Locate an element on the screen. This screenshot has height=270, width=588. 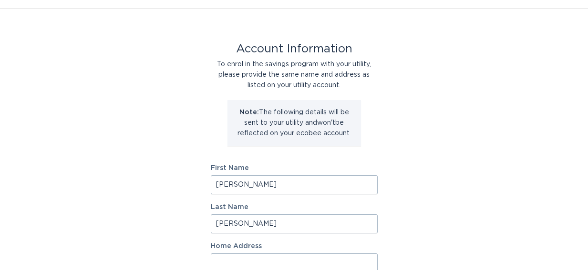
div: Account Information is located at coordinates (294, 49).